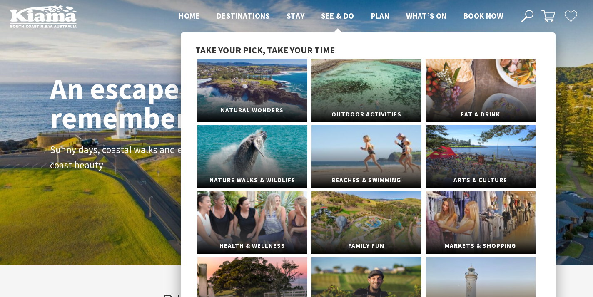  Describe the element at coordinates (243, 16) in the screenshot. I see `span: Destinations` at that location.